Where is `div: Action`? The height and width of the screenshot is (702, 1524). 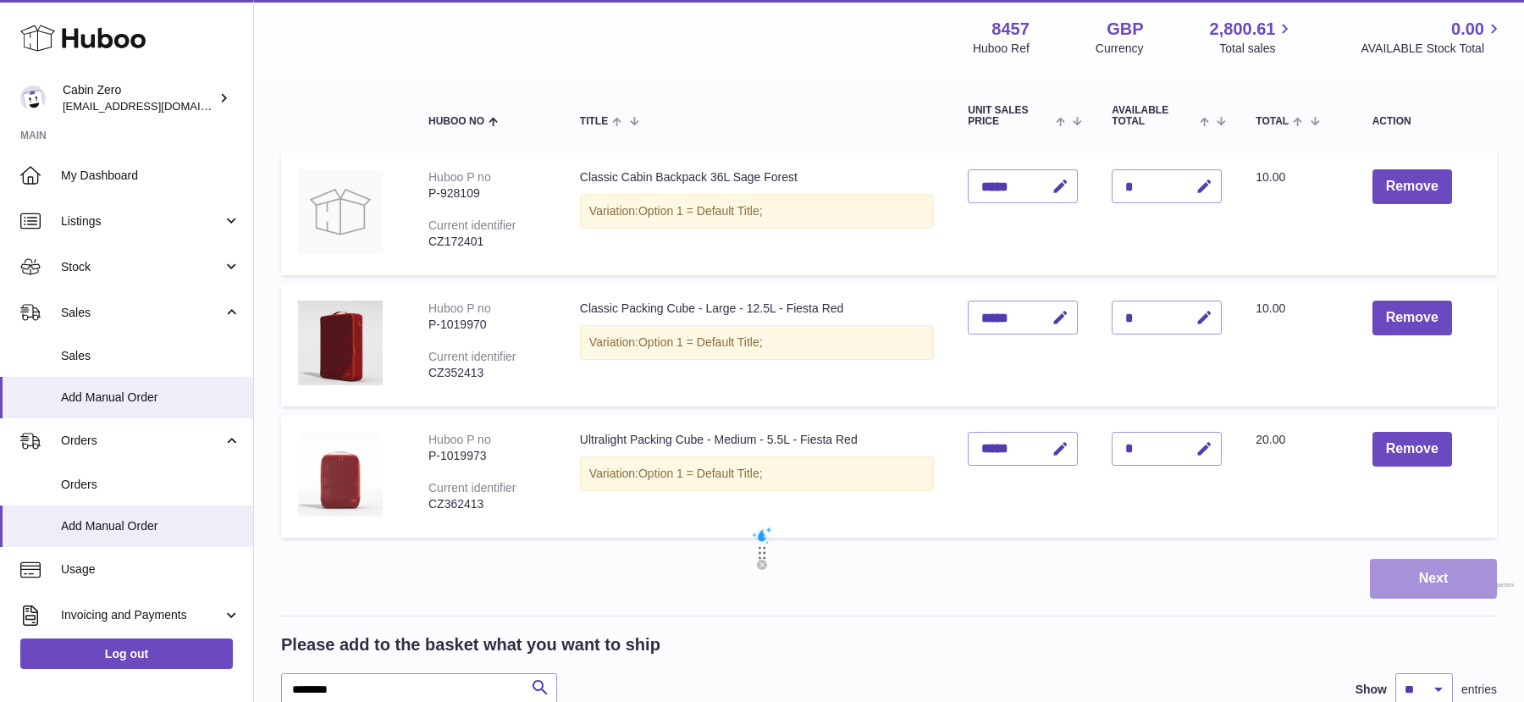
div: Action is located at coordinates (1425, 121).